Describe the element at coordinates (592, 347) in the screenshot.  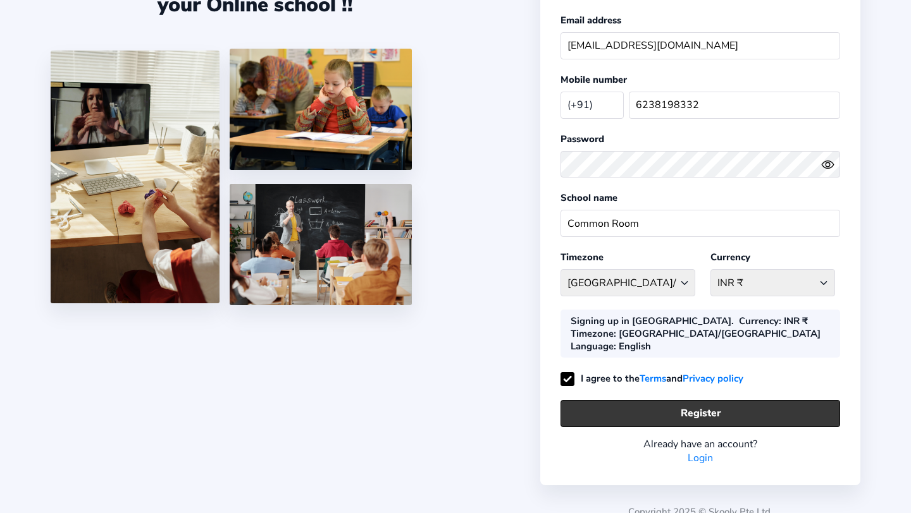
I see `b: Language` at that location.